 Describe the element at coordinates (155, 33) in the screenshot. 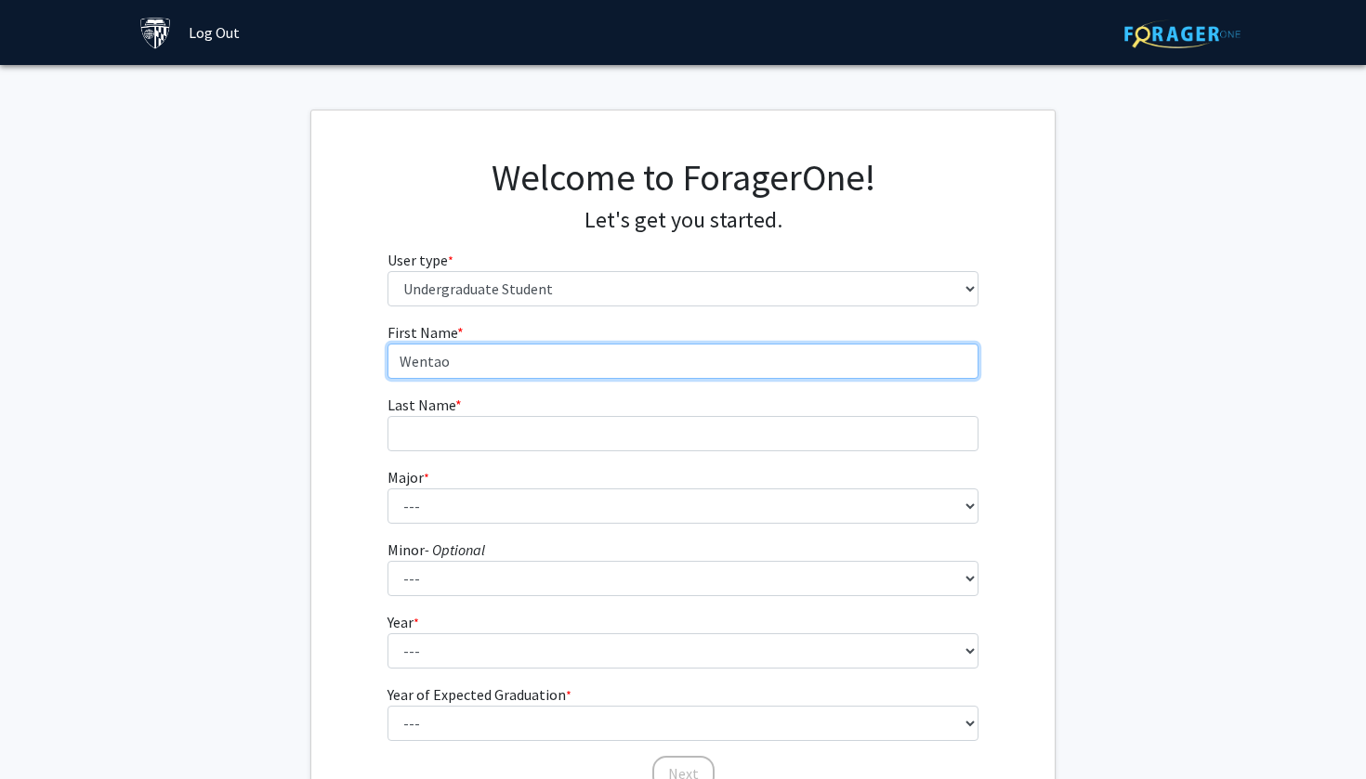

I see `img: Johns Hopkins University Logo` at that location.